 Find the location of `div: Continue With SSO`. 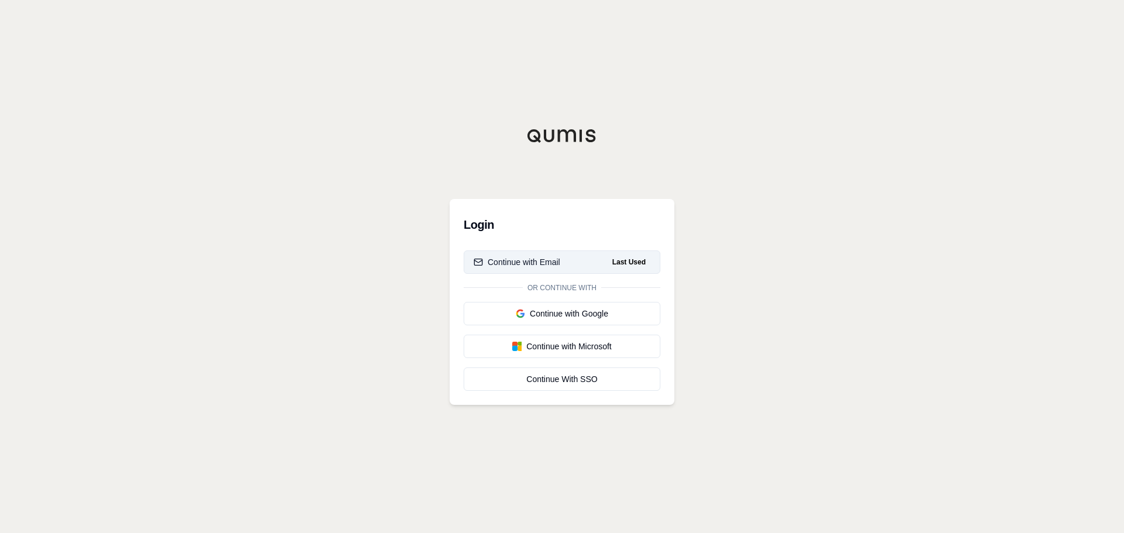

div: Continue With SSO is located at coordinates (562, 379).